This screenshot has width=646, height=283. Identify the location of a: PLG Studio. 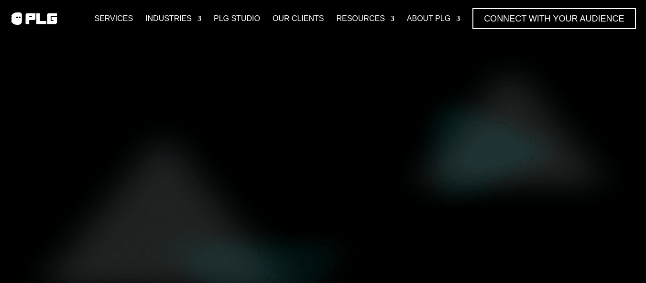
(237, 19).